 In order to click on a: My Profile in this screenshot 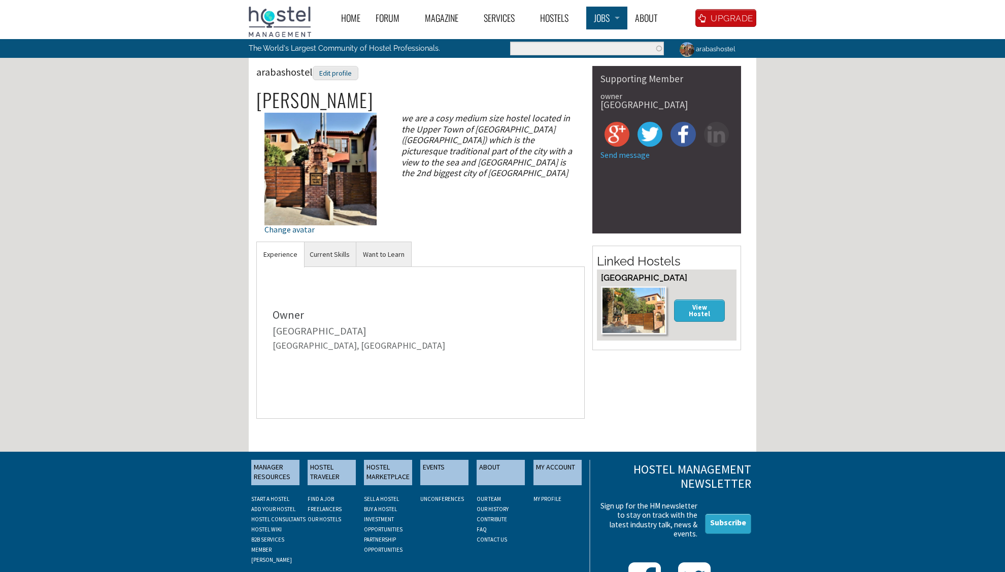, I will do `click(547, 499)`.